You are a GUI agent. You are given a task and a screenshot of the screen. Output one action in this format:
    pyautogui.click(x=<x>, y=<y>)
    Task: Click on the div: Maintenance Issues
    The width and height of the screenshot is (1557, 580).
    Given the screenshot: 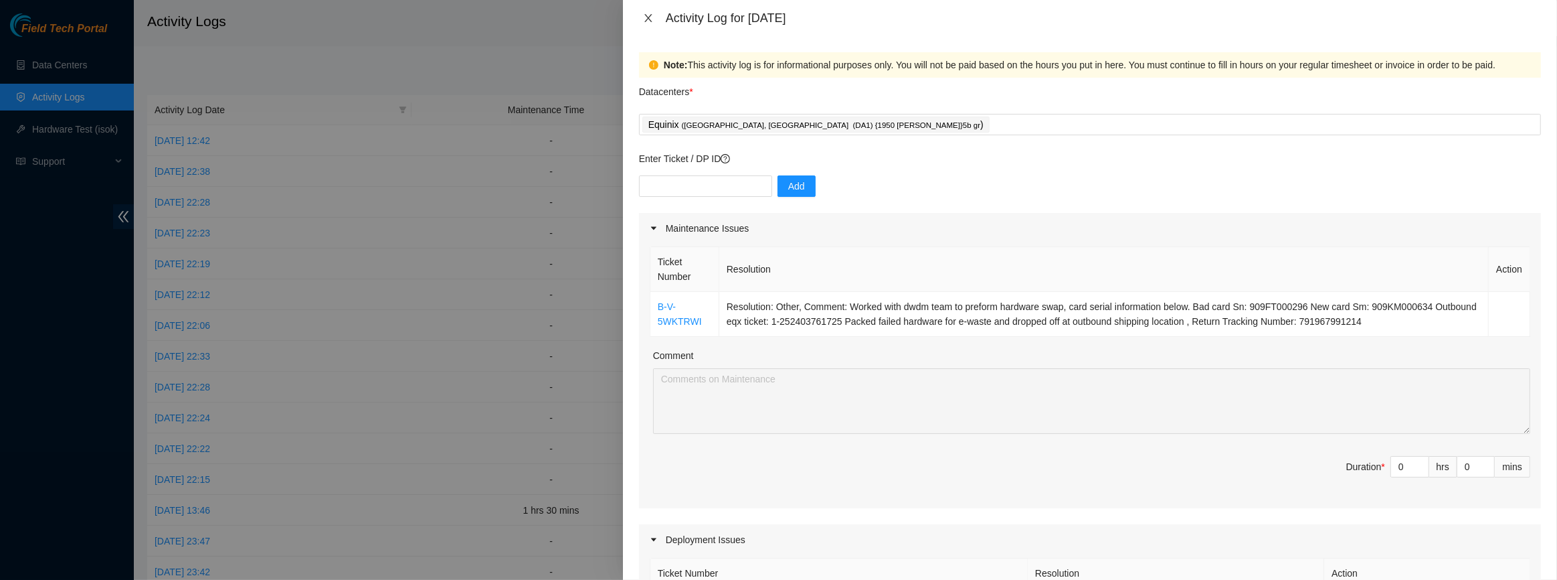 What is the action you would take?
    pyautogui.click(x=1090, y=228)
    